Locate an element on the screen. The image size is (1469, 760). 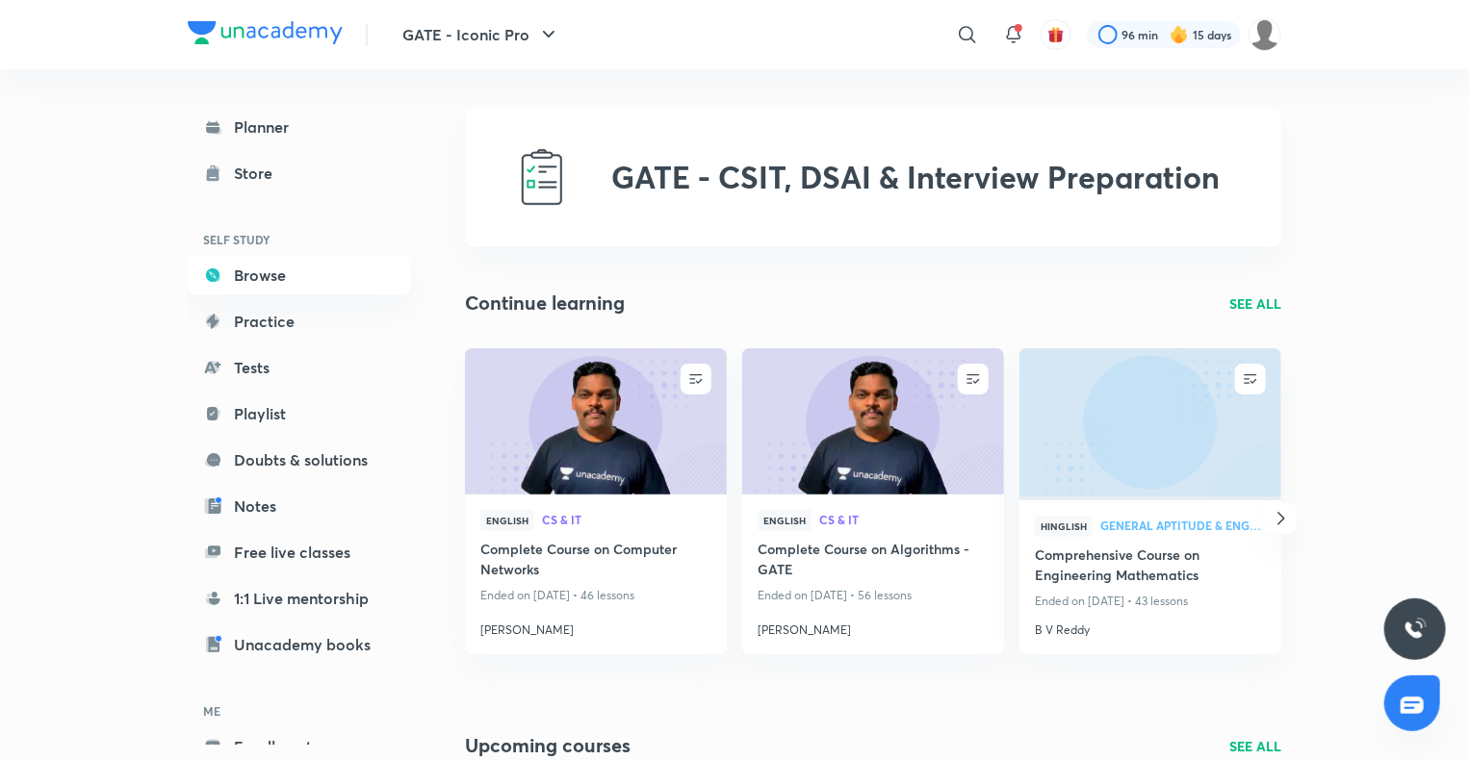
a: Playlist is located at coordinates (299, 414).